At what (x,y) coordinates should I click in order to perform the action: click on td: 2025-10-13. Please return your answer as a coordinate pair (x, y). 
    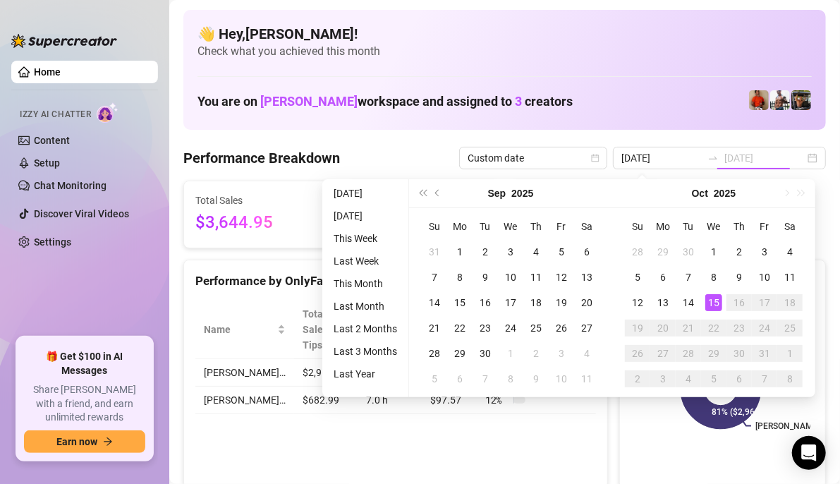
    Looking at the image, I should click on (663, 303).